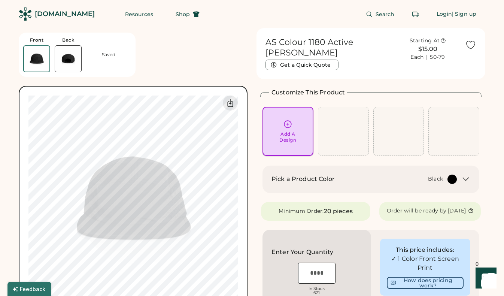 The width and height of the screenshot is (504, 296). I want to click on div: In Stock 621, so click(317, 290).